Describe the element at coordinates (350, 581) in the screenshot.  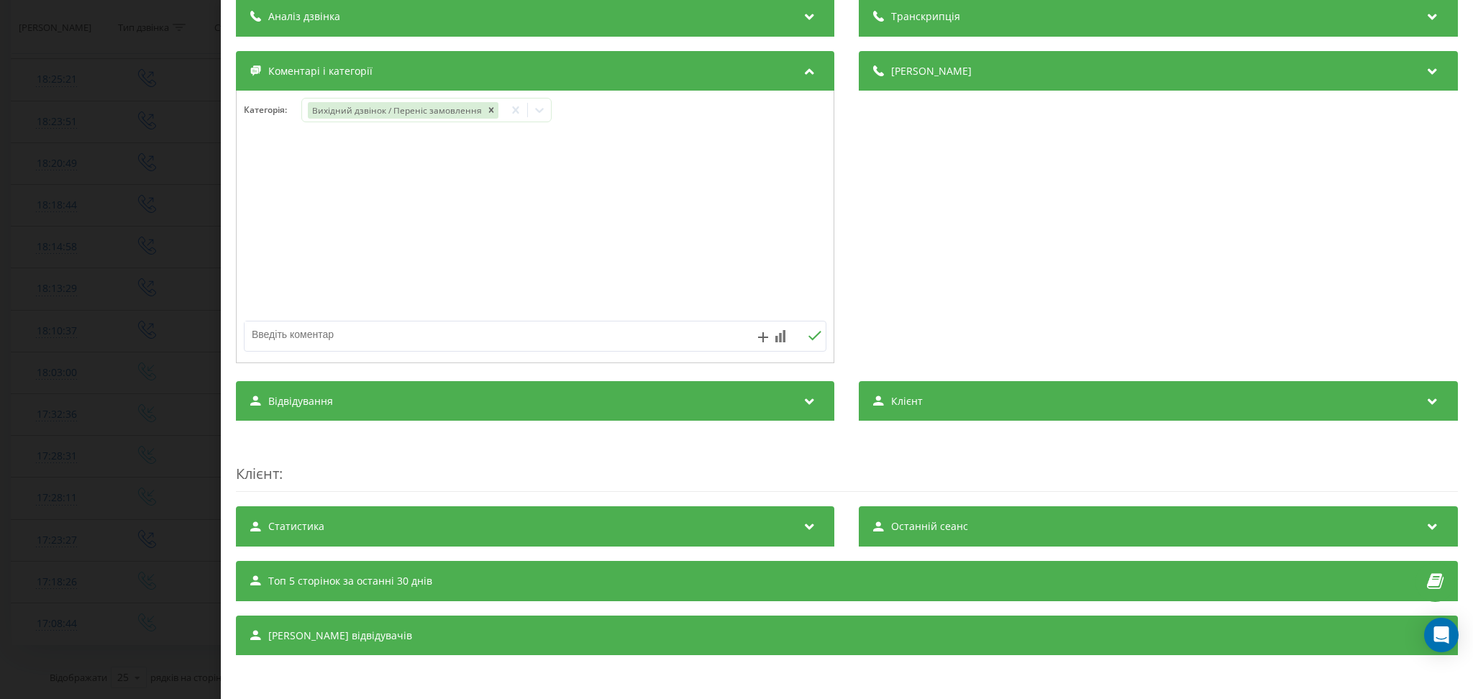
I see `span: Топ 5 сторінок за останні 30 днів` at that location.